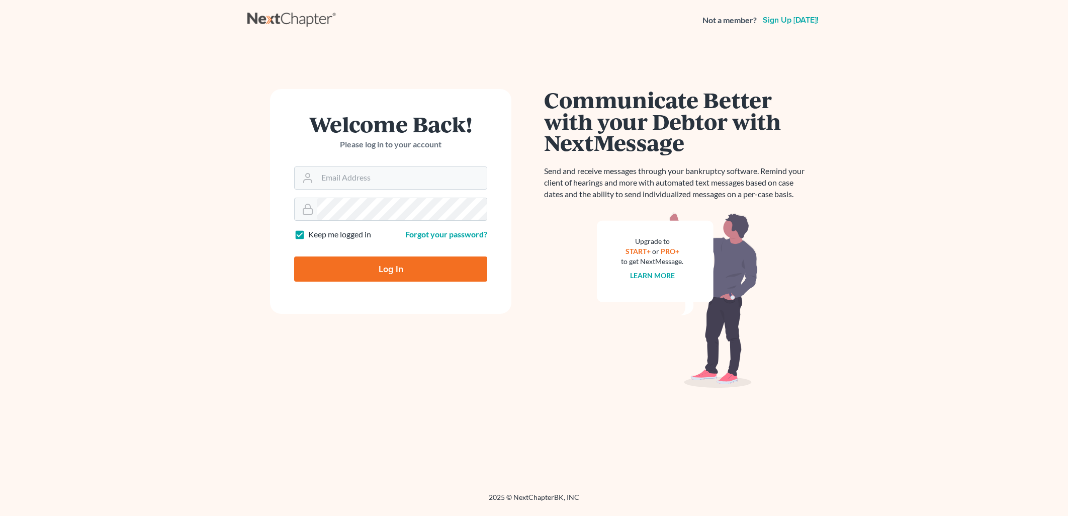 The image size is (1068, 516). Describe the element at coordinates (677, 182) in the screenshot. I see `p: Send and receive messages through your bankruptcy software. Remind your client of hearings and mo...` at that location.